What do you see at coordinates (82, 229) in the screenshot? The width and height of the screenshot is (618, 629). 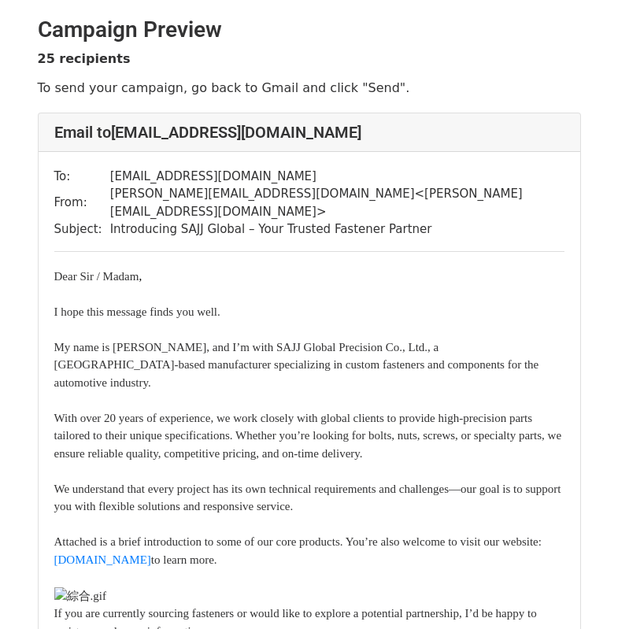 I see `td: Subject:` at bounding box center [82, 229].